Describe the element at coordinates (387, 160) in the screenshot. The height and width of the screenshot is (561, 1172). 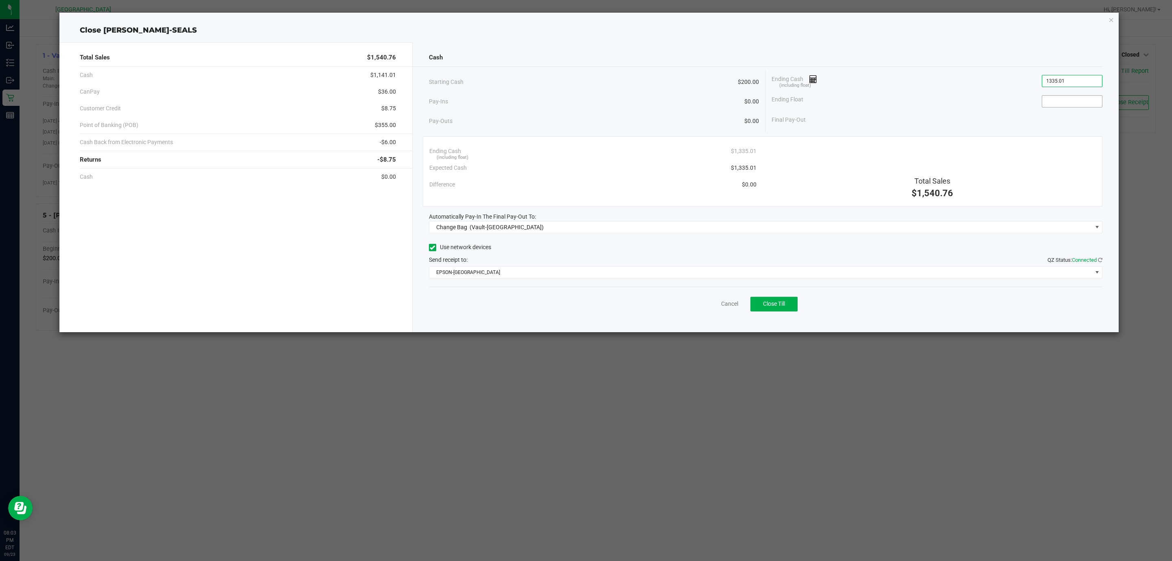
I see `span: -$8.75` at that location.